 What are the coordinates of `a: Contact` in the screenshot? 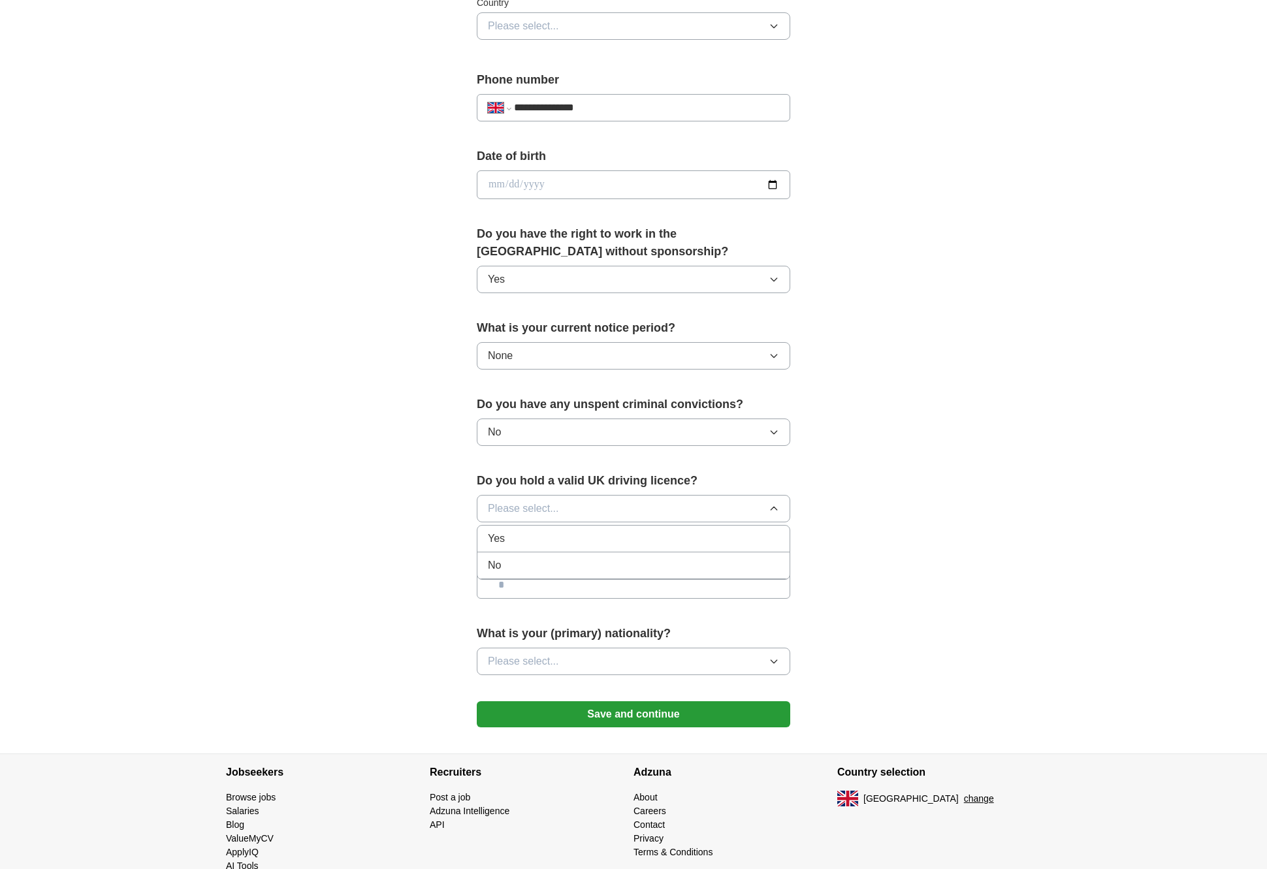 It's located at (649, 825).